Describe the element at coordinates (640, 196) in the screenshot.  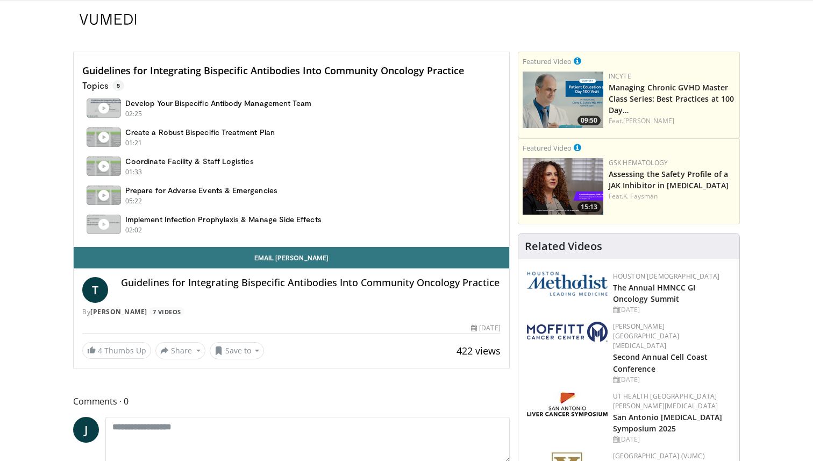
I see `a: K. Faysman` at that location.